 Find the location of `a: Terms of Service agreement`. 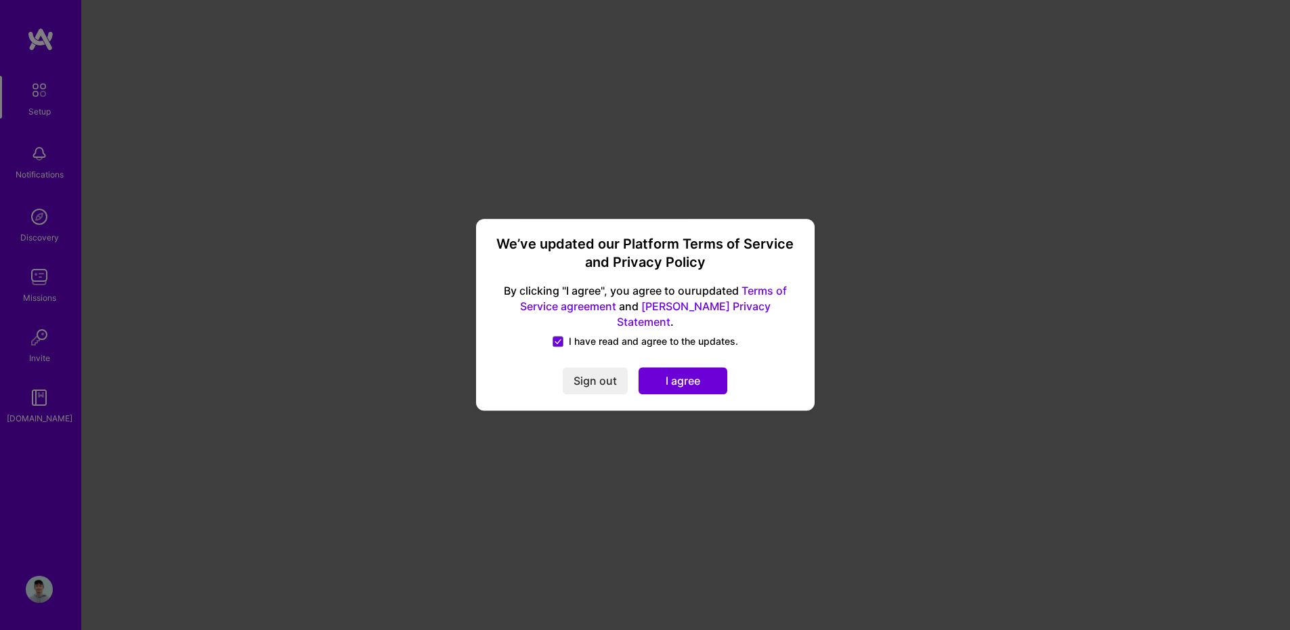

a: Terms of Service agreement is located at coordinates (653, 298).